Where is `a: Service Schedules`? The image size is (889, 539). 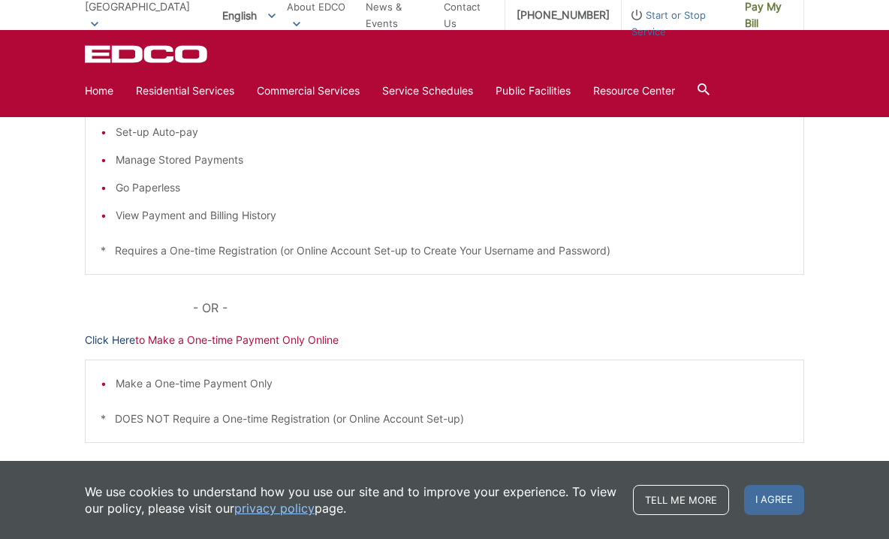
a: Service Schedules is located at coordinates (427, 91).